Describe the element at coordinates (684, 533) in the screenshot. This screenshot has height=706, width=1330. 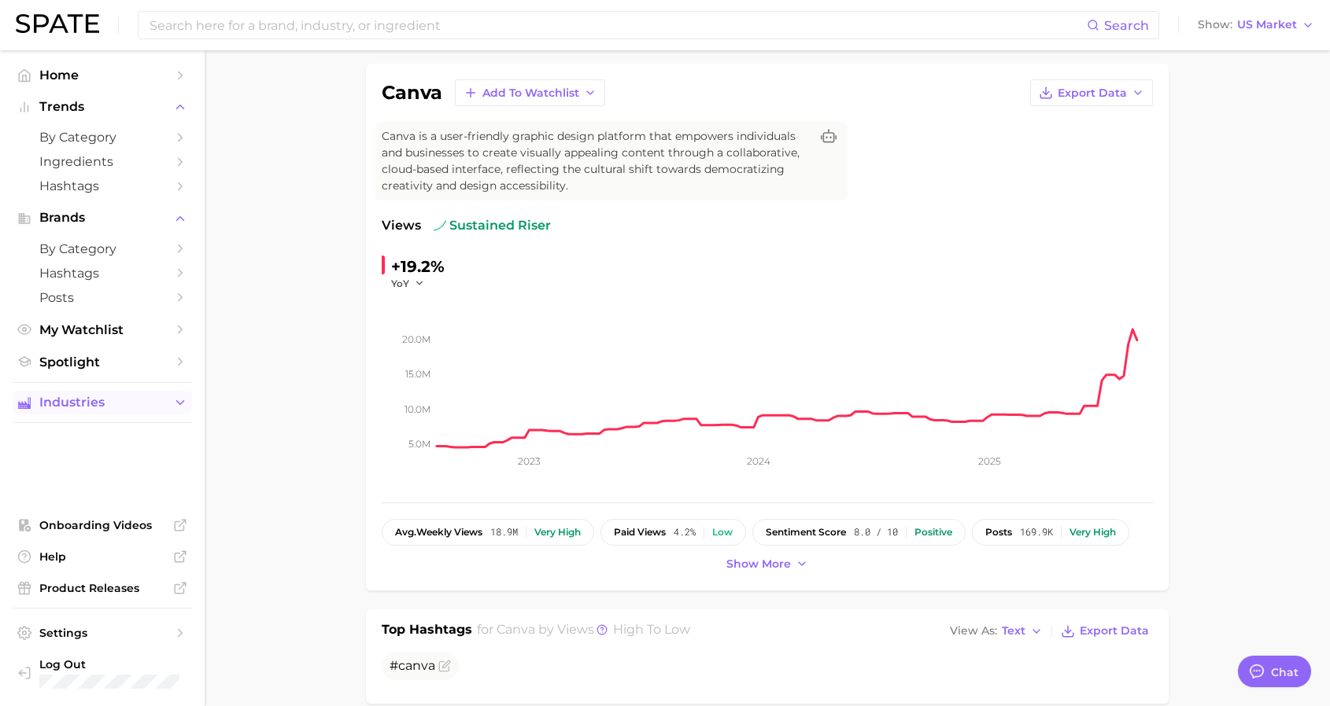
I see `span: 4.2%` at that location.